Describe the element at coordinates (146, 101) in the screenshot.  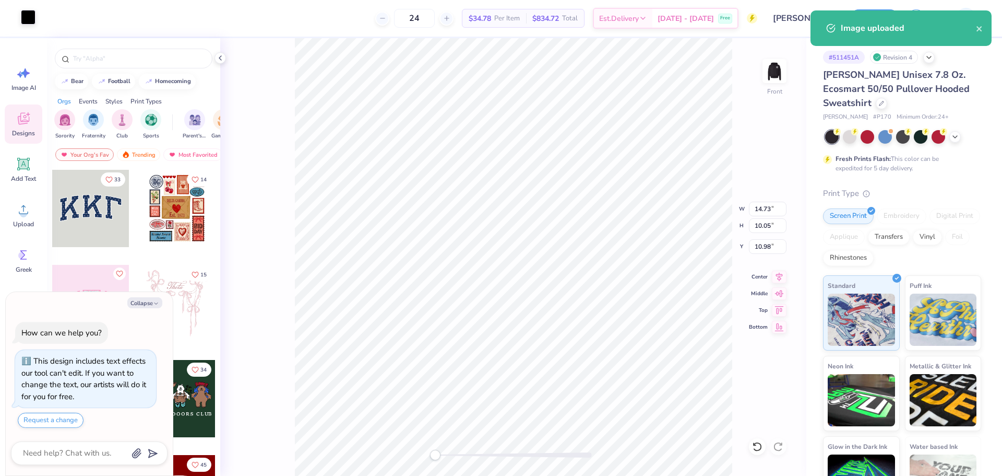
I see `div: Print Types` at that location.